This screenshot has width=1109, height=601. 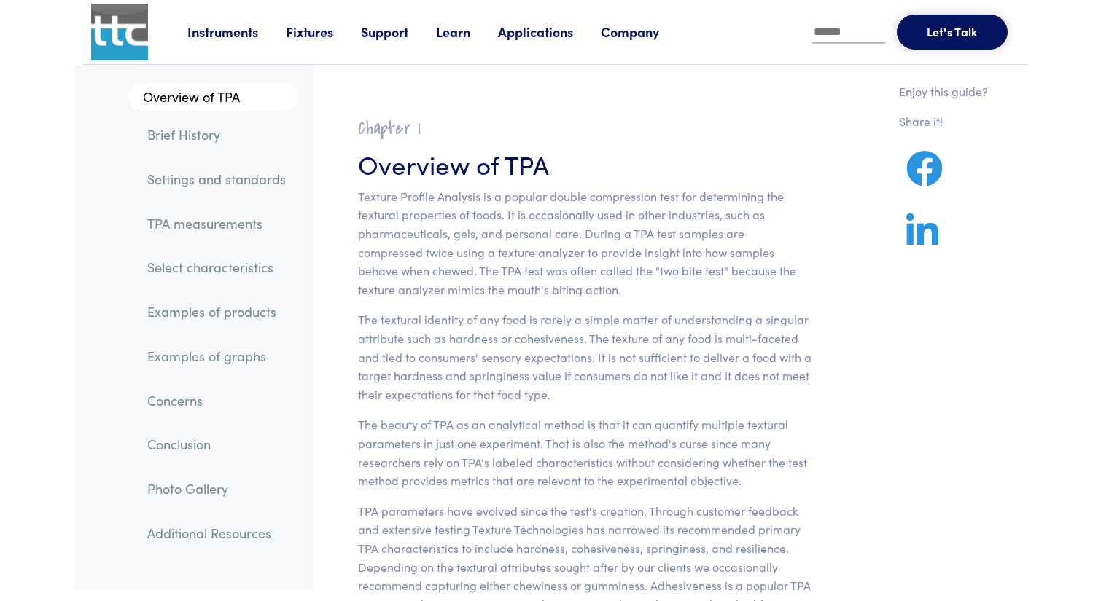 What do you see at coordinates (217, 357) in the screenshot?
I see `a: Examples of graphs` at bounding box center [217, 357].